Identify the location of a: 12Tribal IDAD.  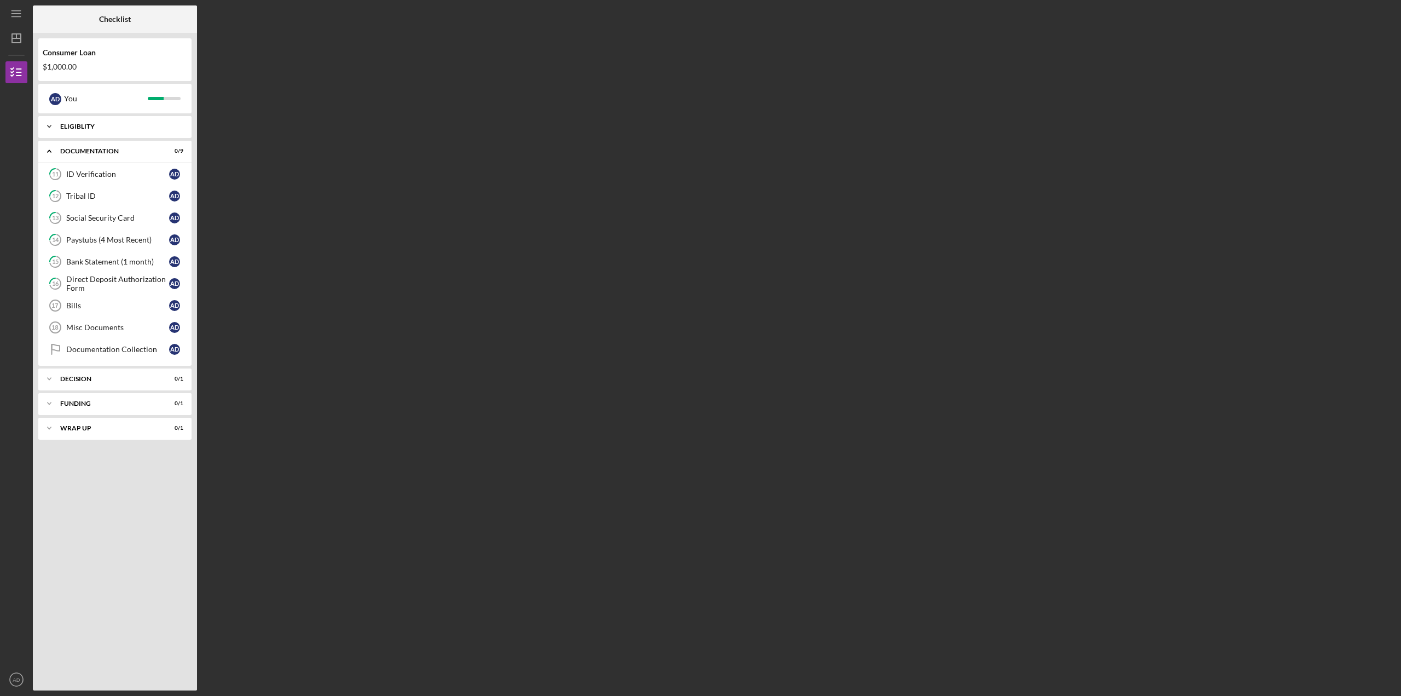
(115, 196).